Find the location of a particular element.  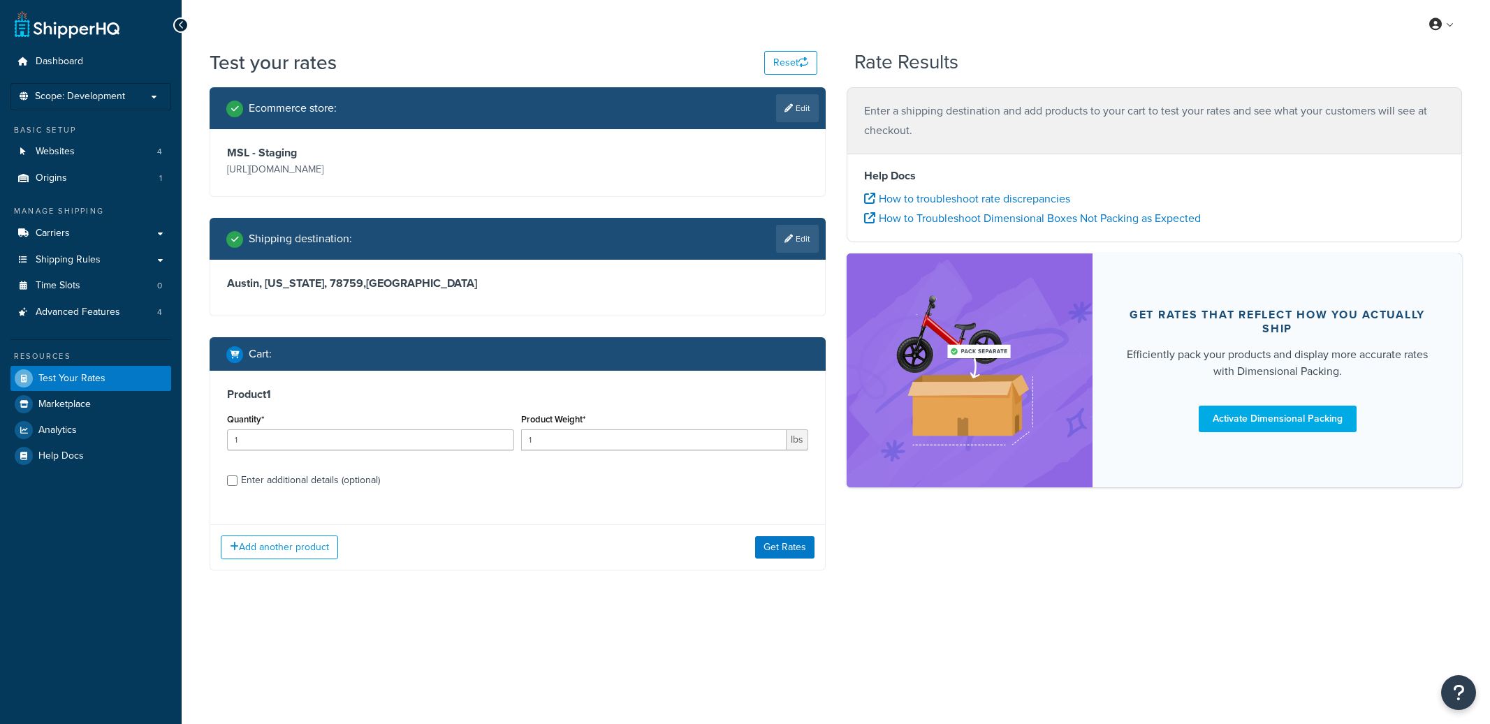

label: Product Weight* is located at coordinates (553, 419).